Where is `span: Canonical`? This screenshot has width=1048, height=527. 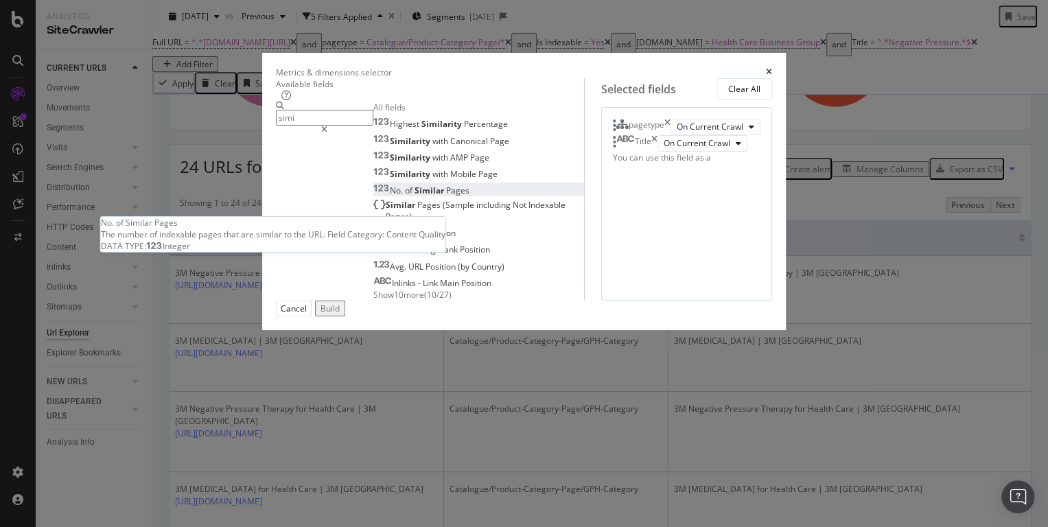
span: Canonical is located at coordinates (470, 141).